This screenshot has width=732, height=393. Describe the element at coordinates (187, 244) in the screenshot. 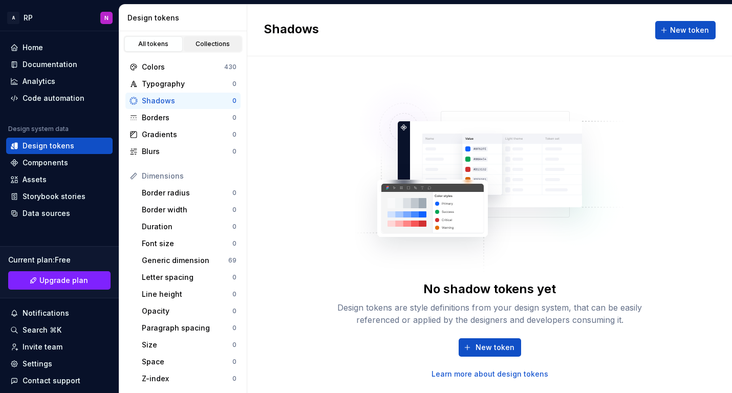

I see `div: Font size` at that location.